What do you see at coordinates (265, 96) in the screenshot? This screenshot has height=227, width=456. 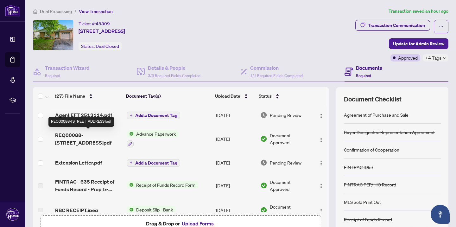 I see `span: Status` at bounding box center [265, 96].